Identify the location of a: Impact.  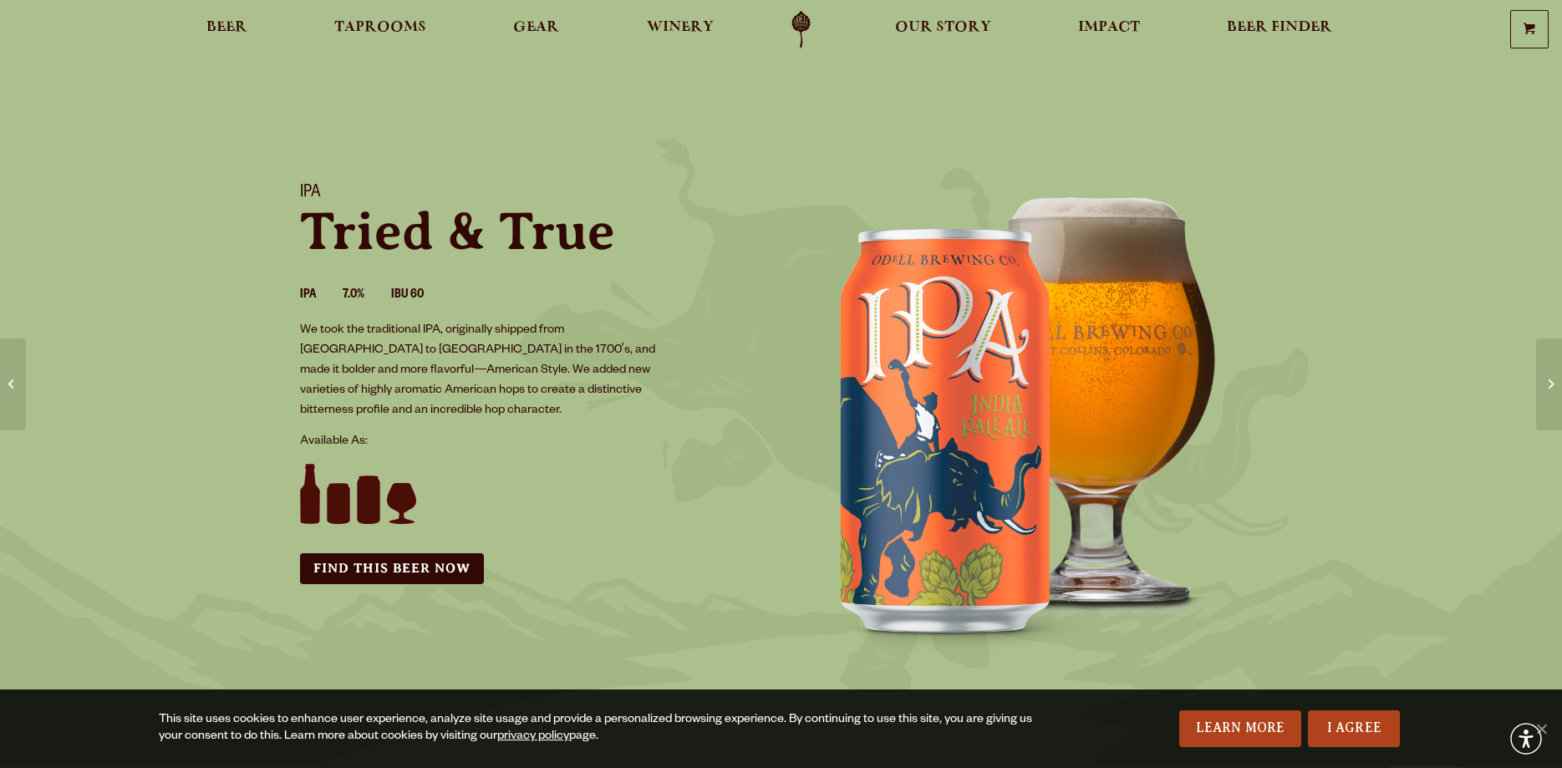
(1109, 29).